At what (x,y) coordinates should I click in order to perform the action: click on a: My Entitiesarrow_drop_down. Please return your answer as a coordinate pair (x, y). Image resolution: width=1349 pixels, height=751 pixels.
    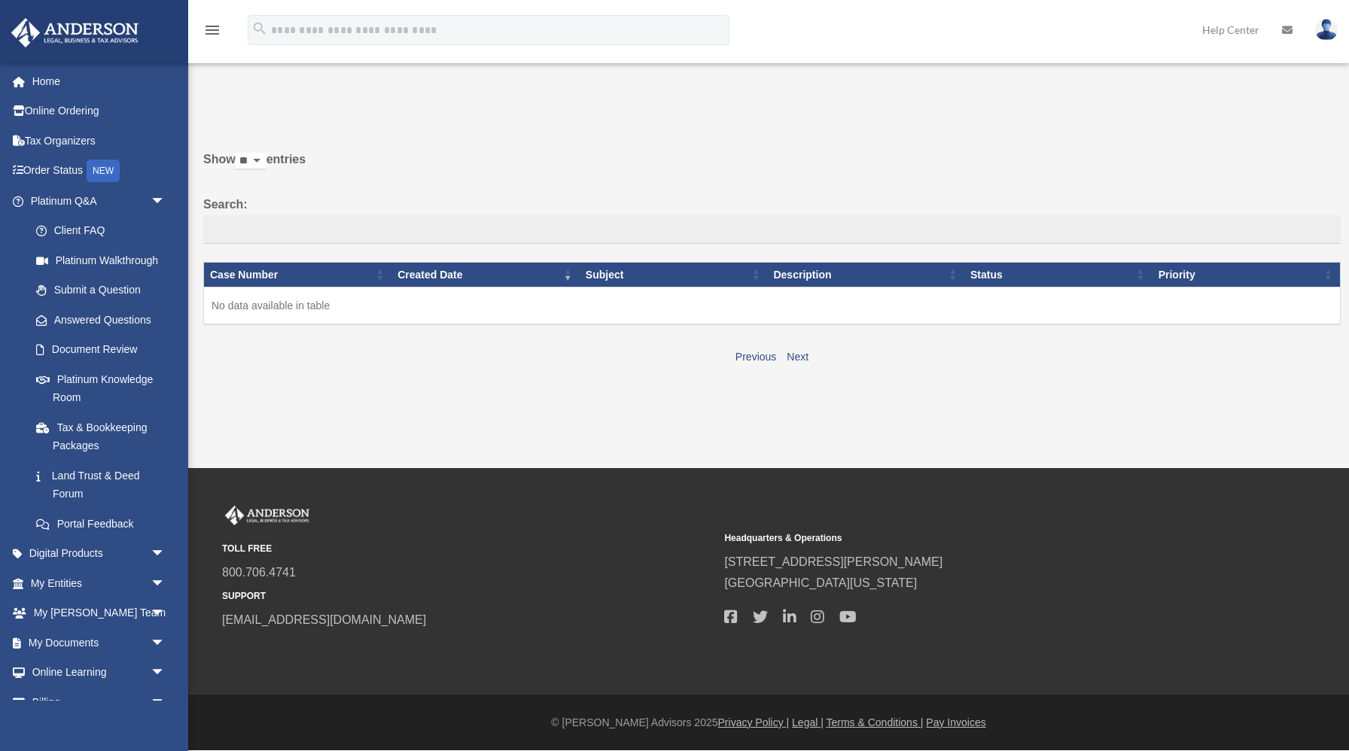
    Looking at the image, I should click on (99, 583).